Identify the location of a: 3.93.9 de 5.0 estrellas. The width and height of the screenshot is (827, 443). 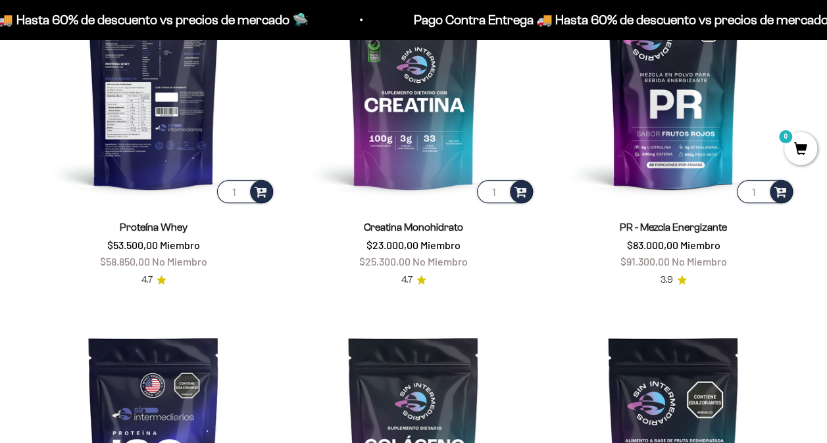
(673, 280).